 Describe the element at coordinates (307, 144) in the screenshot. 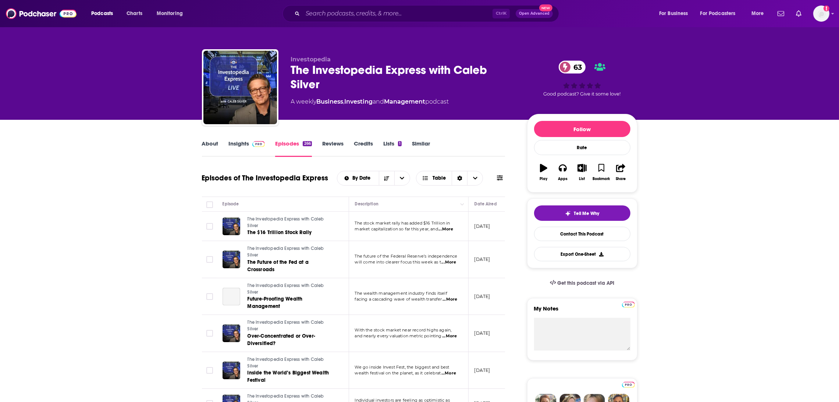

I see `div: 266` at that location.